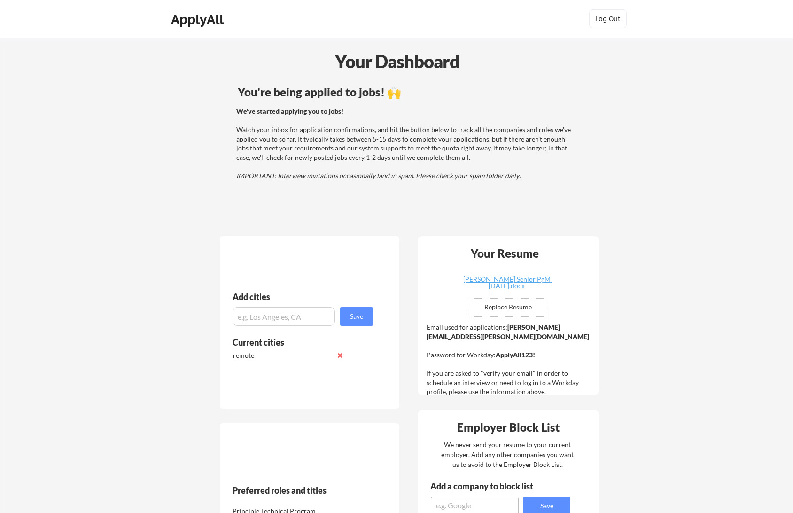  Describe the element at coordinates (199, 19) in the screenshot. I see `div: ApplyAll` at that location.